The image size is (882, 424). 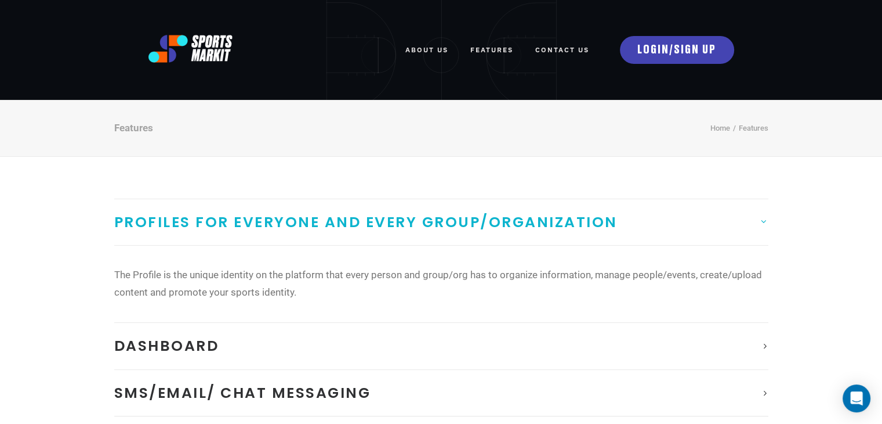 What do you see at coordinates (562, 50) in the screenshot?
I see `a: Contact Us` at bounding box center [562, 50].